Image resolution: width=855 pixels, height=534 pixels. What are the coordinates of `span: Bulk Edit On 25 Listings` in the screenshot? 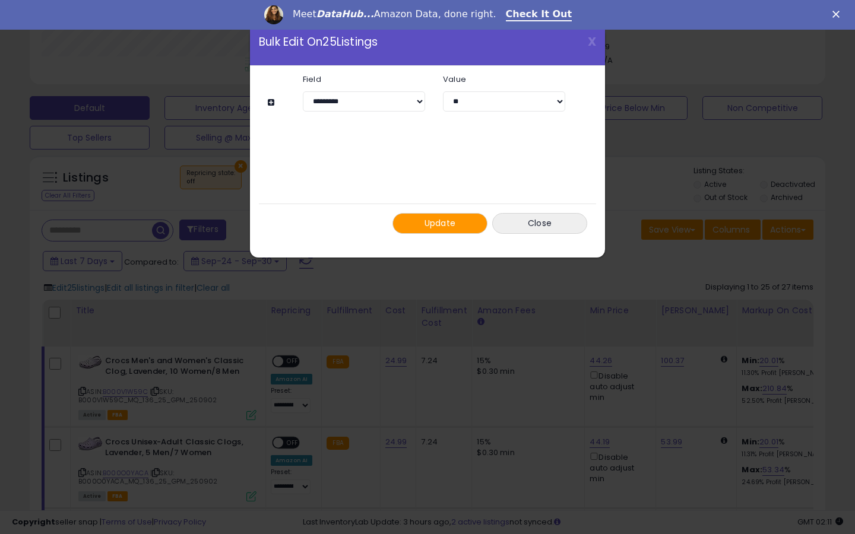 It's located at (318, 42).